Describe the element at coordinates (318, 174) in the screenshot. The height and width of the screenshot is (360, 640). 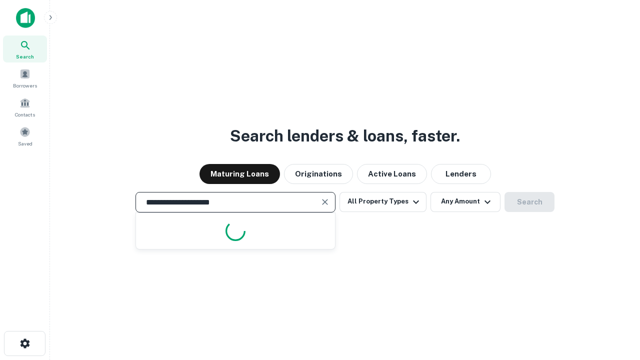
I see `button: Originations` at that location.